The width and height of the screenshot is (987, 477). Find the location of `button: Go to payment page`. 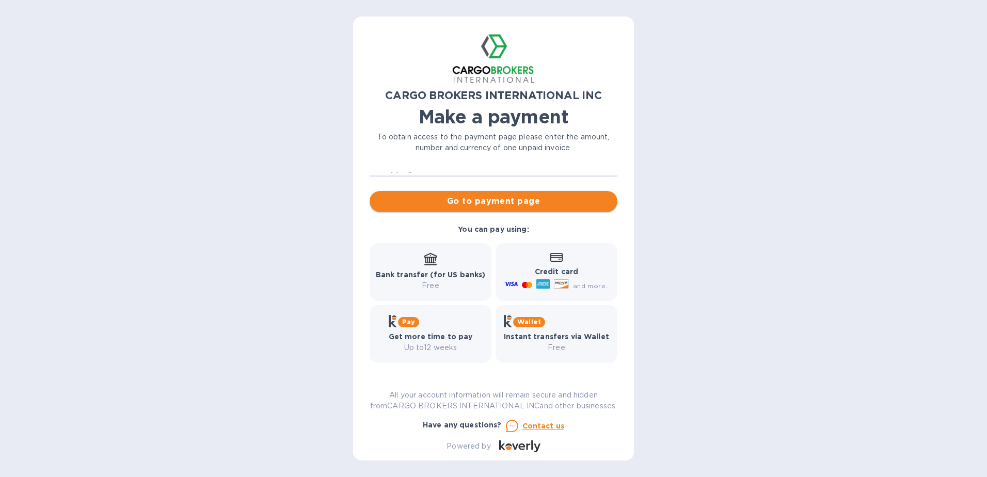

button: Go to payment page is located at coordinates (494, 201).